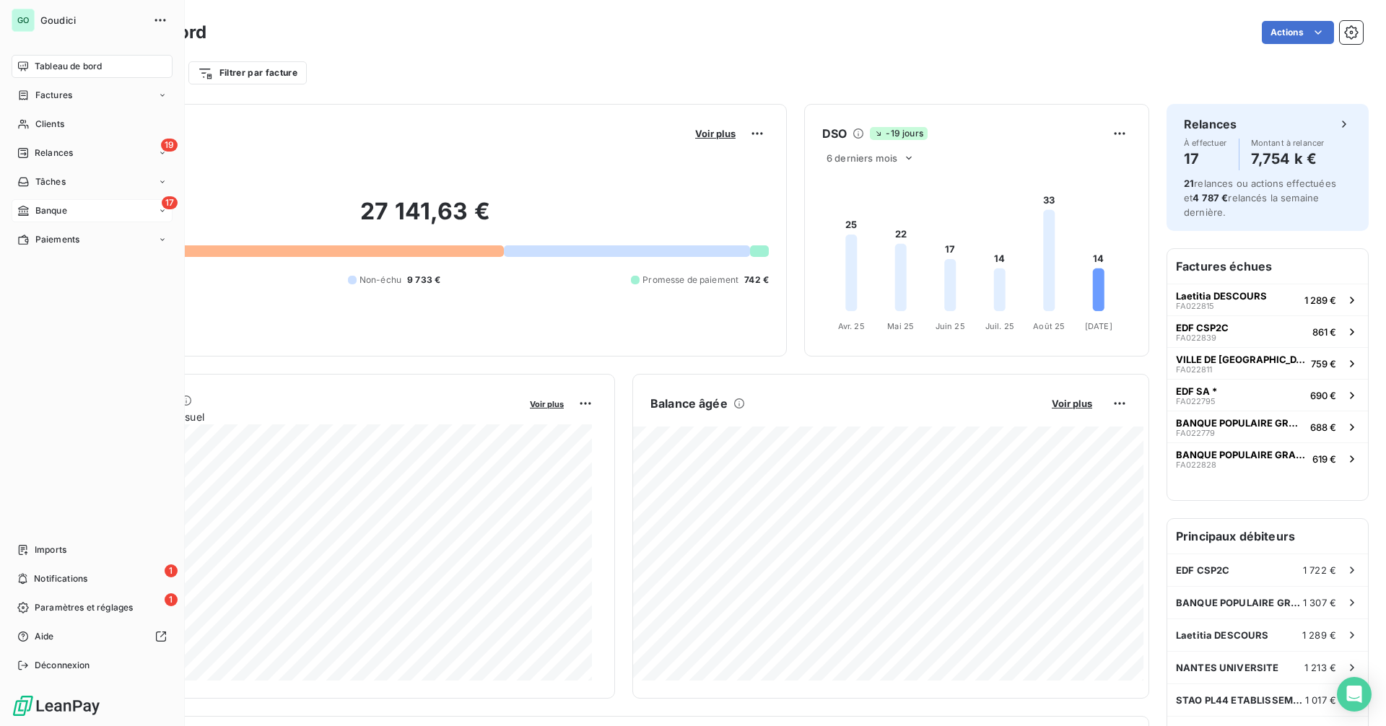 The height and width of the screenshot is (726, 1386). I want to click on span: Clients, so click(50, 124).